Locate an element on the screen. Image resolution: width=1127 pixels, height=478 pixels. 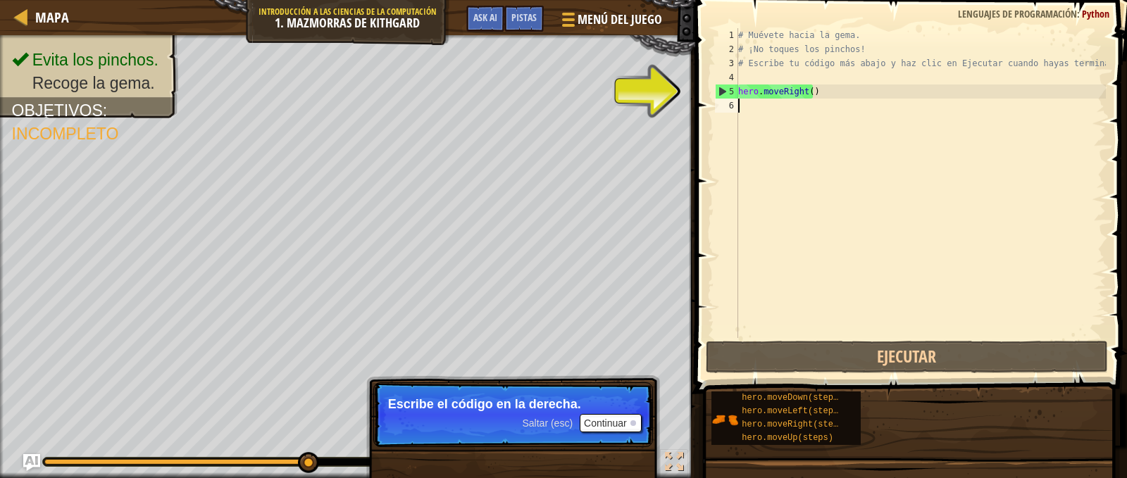
span: Pistas is located at coordinates (524, 17).